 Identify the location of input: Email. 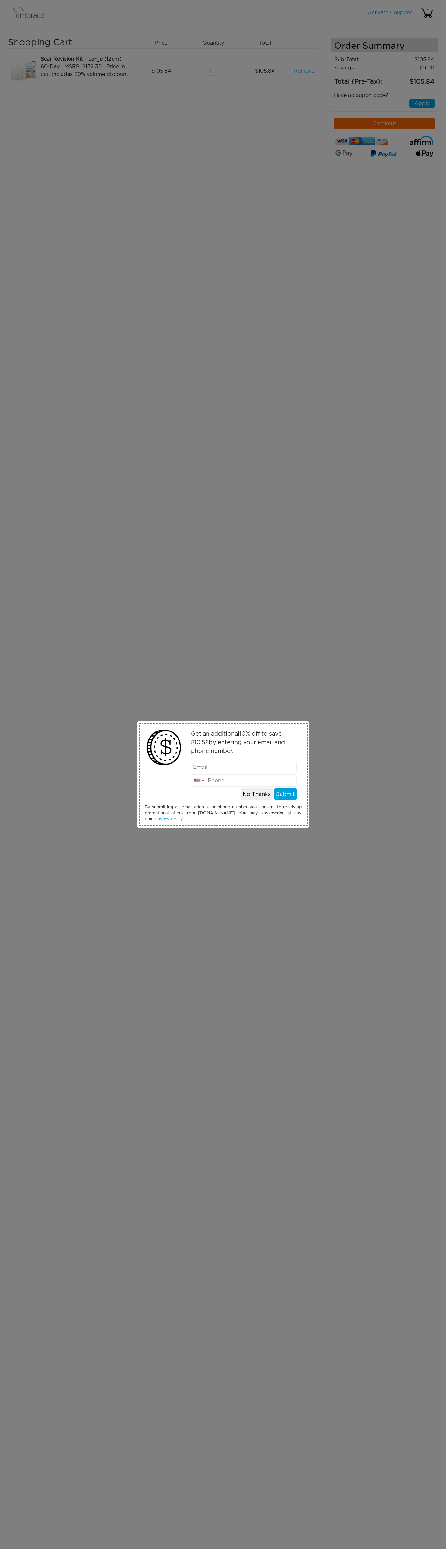
(244, 767).